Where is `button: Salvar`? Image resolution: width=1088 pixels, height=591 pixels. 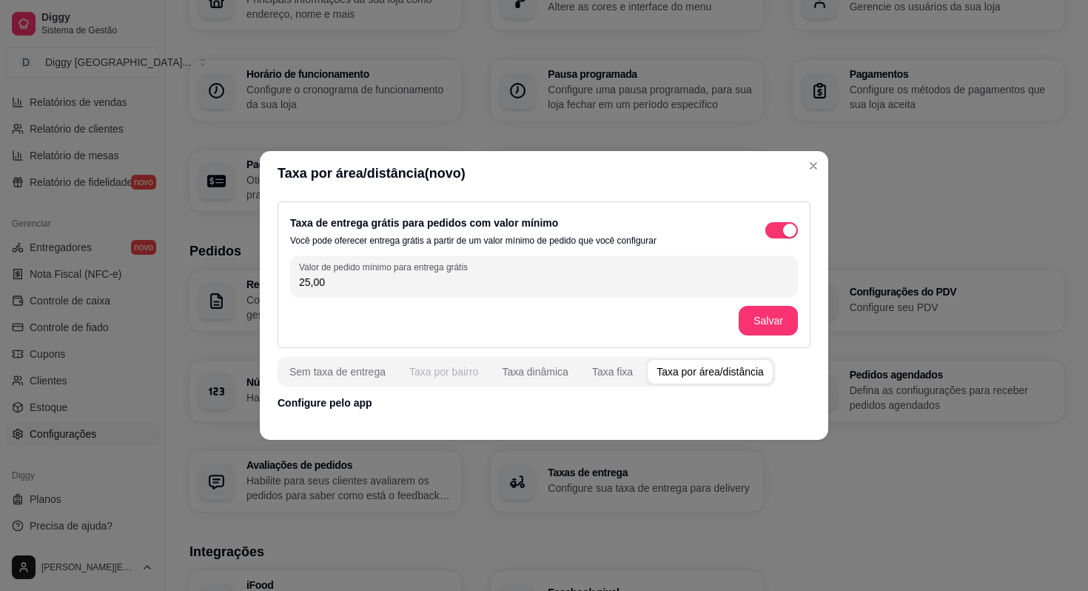
button: Salvar is located at coordinates (768, 321).